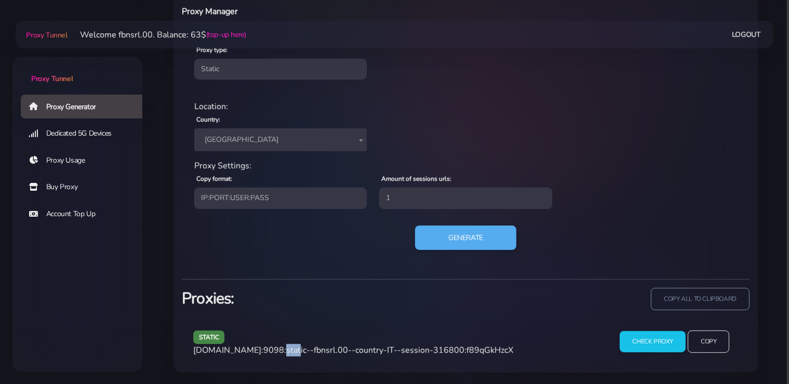 The width and height of the screenshot is (789, 384). Describe the element at coordinates (86, 161) in the screenshot. I see `a: Proxy Usage` at that location.